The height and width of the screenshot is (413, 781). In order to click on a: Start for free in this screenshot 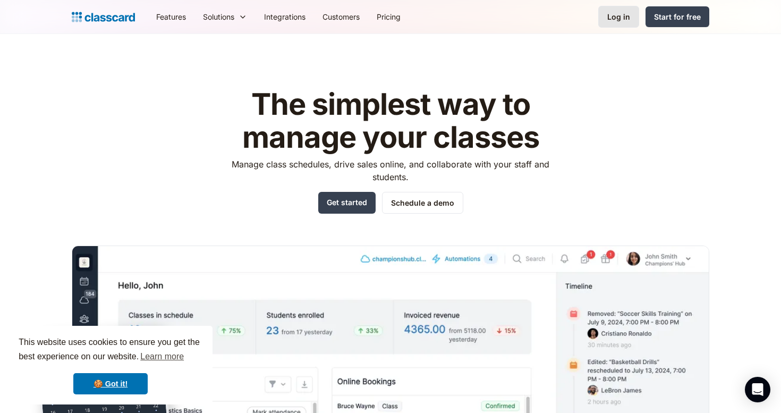, I will do `click(677, 16)`.